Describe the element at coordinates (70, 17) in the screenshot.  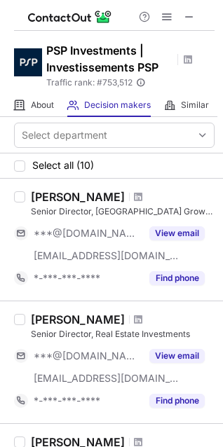
I see `img: ContactOut v5.3.10` at that location.